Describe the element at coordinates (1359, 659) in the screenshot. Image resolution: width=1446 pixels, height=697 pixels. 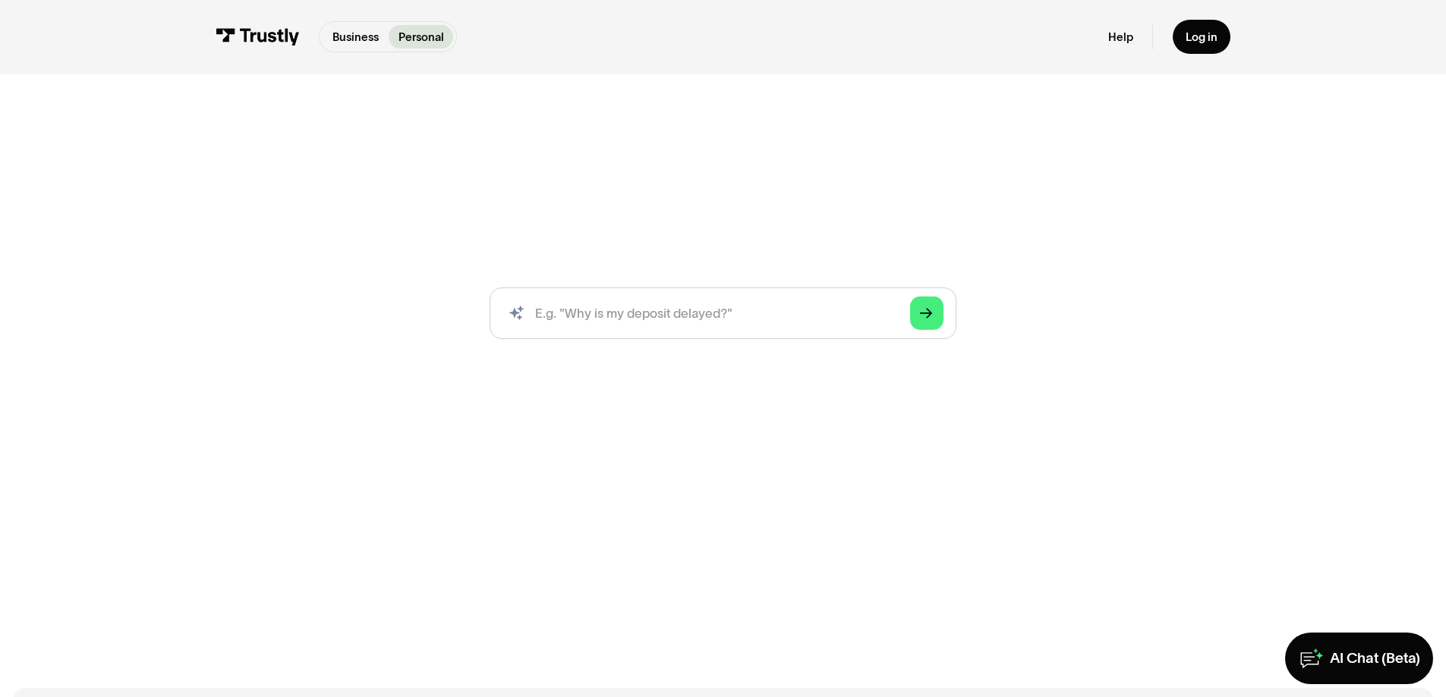
I see `a: AI Chat (Beta)` at that location.